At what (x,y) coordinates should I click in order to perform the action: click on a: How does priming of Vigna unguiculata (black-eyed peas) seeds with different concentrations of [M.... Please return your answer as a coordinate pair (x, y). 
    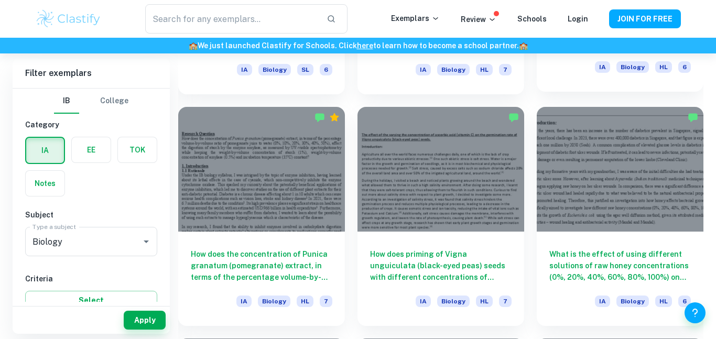
    Looking at the image, I should click on (441, 216).